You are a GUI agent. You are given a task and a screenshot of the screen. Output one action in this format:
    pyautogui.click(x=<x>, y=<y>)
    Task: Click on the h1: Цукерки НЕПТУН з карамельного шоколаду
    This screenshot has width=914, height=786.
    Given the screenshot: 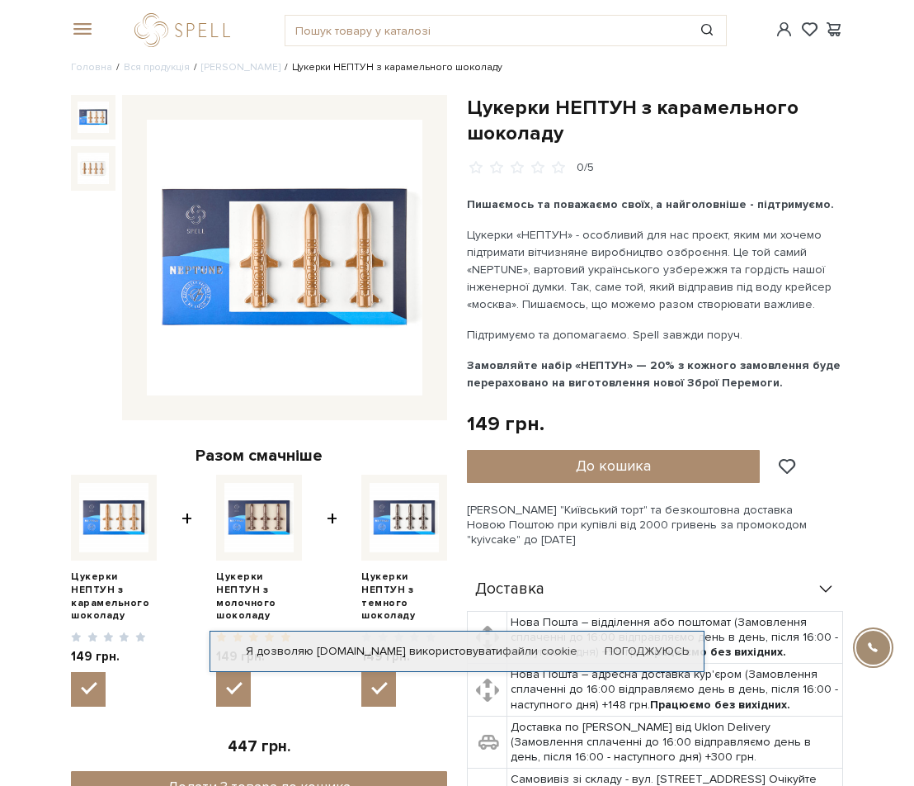 What is the action you would take?
    pyautogui.click(x=655, y=120)
    